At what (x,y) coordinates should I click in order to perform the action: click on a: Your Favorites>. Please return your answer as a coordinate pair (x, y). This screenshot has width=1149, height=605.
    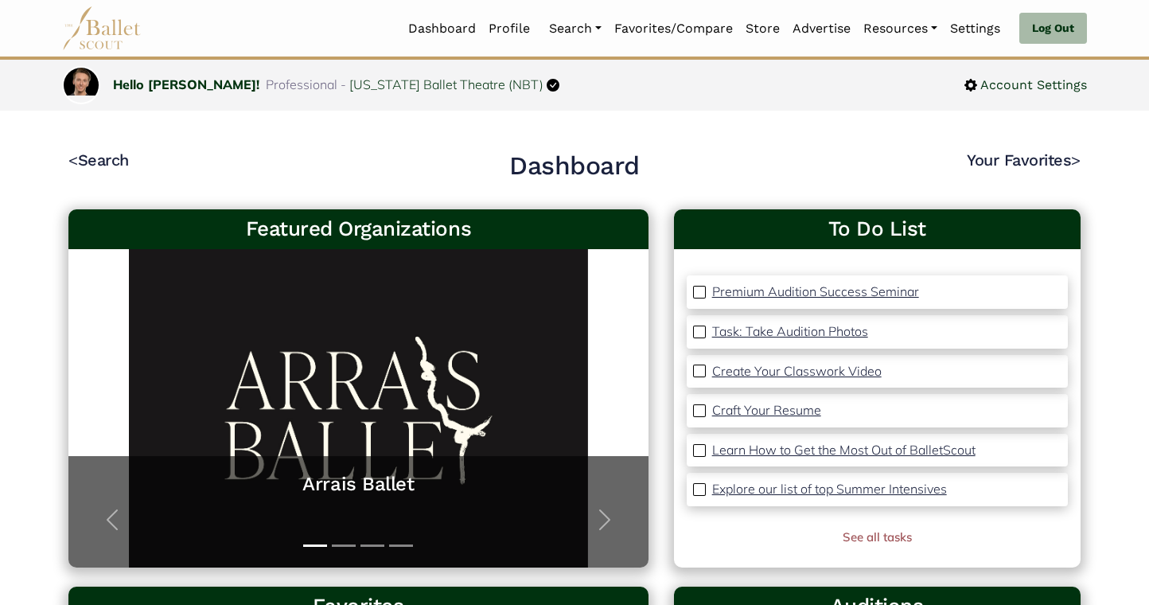
    Looking at the image, I should click on (1023, 160).